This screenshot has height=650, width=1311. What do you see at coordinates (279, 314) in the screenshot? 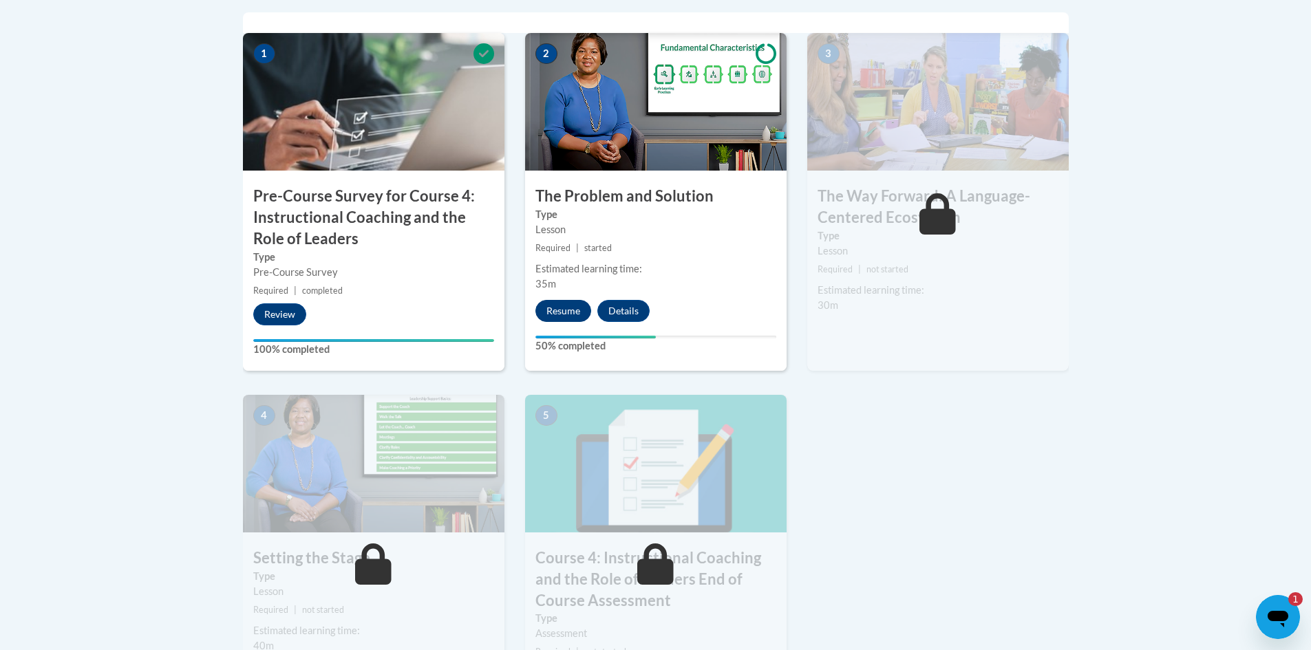
I see `button: Review` at bounding box center [279, 314].